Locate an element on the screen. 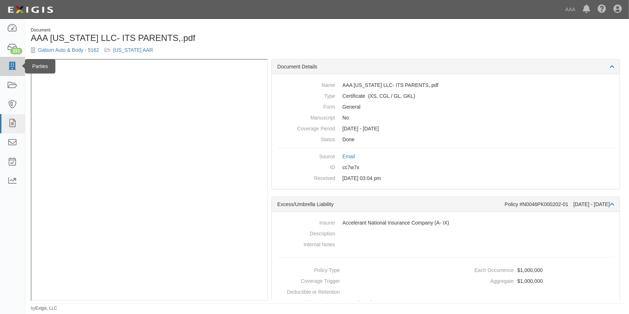 This screenshot has height=314, width=629. dd: Not selected is located at coordinates (359, 302).